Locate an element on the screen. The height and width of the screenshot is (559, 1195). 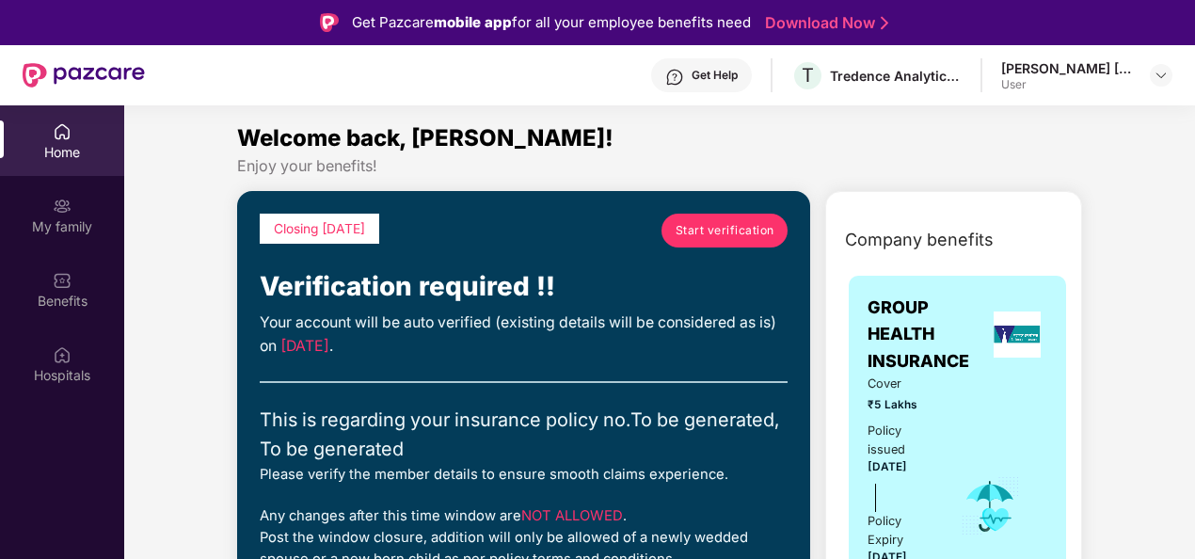
div: Verification required !! is located at coordinates (523, 287).